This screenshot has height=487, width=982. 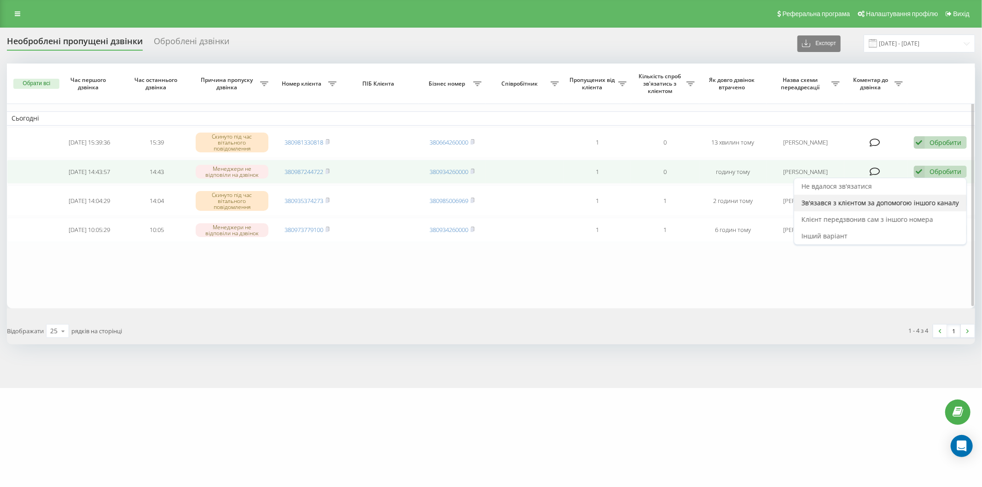 What do you see at coordinates (521, 84) in the screenshot?
I see `span: Співробітник` at bounding box center [521, 84].